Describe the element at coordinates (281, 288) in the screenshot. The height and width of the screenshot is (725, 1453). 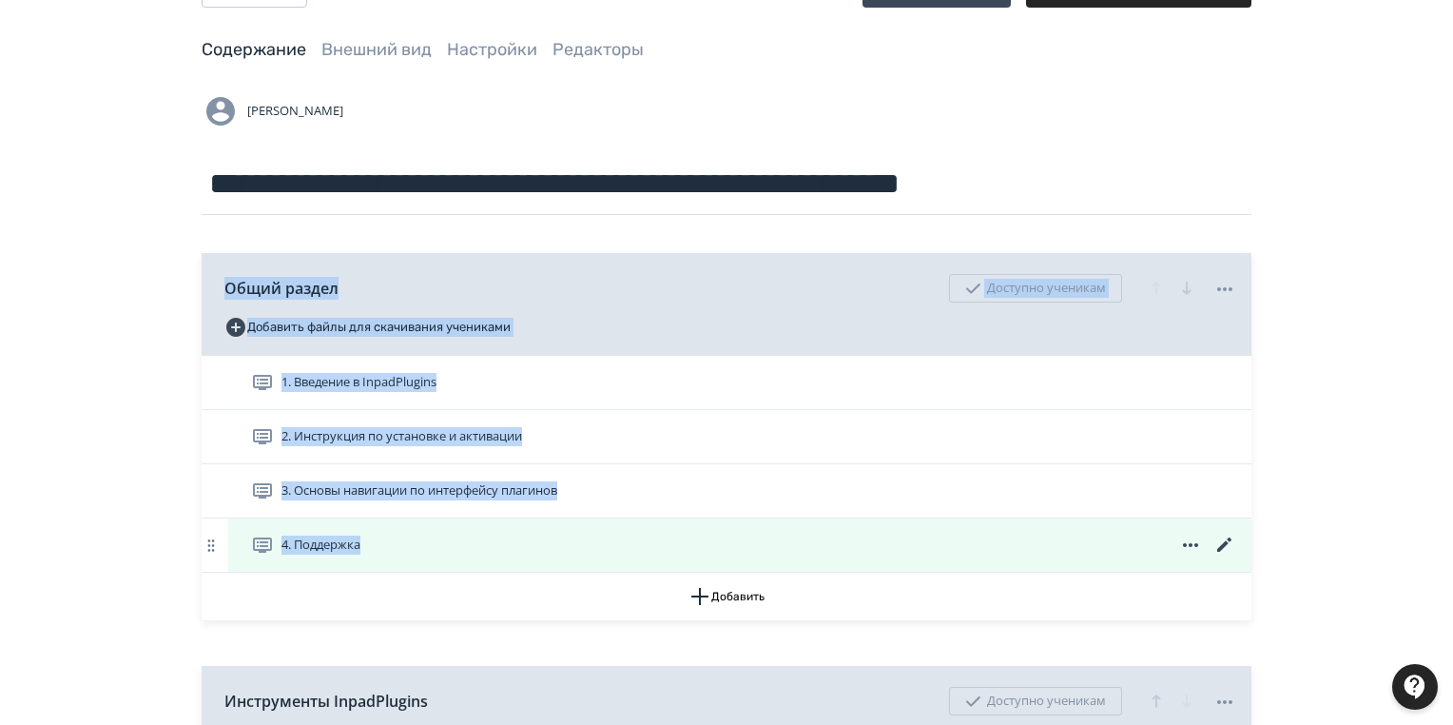
I see `span: Общий раздел` at that location.